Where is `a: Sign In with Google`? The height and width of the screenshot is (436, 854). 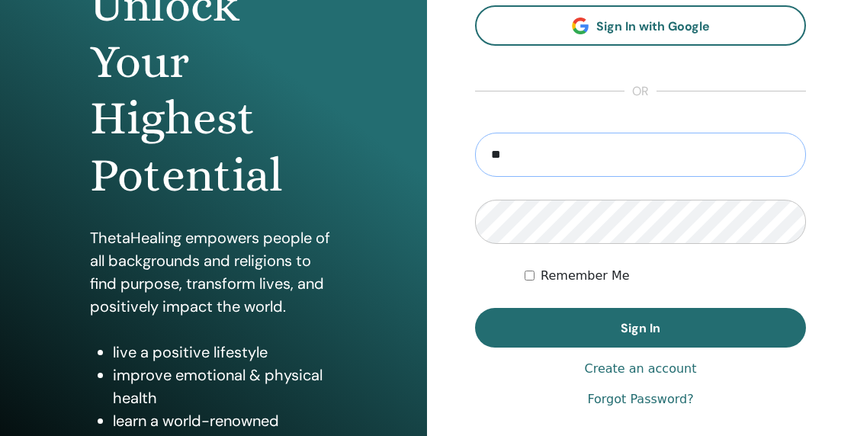
a: Sign In with Google is located at coordinates (640, 25).